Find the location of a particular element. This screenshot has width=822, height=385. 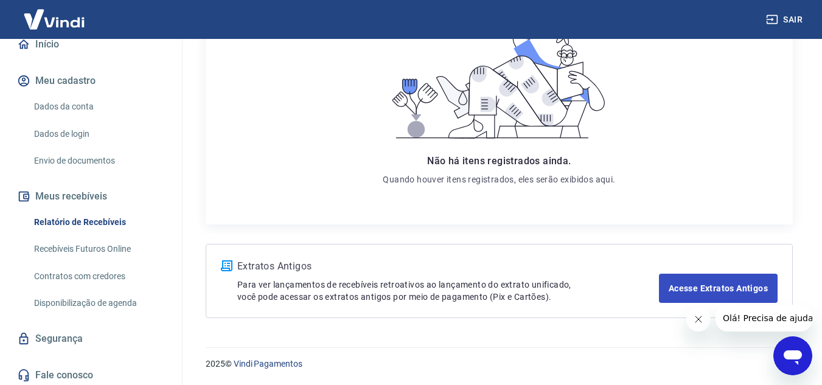

img: Vindi is located at coordinates (54, 19).